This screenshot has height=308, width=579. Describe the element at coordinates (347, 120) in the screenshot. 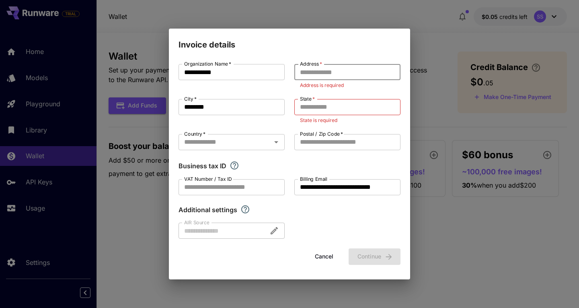

I see `p: State is required` at that location.